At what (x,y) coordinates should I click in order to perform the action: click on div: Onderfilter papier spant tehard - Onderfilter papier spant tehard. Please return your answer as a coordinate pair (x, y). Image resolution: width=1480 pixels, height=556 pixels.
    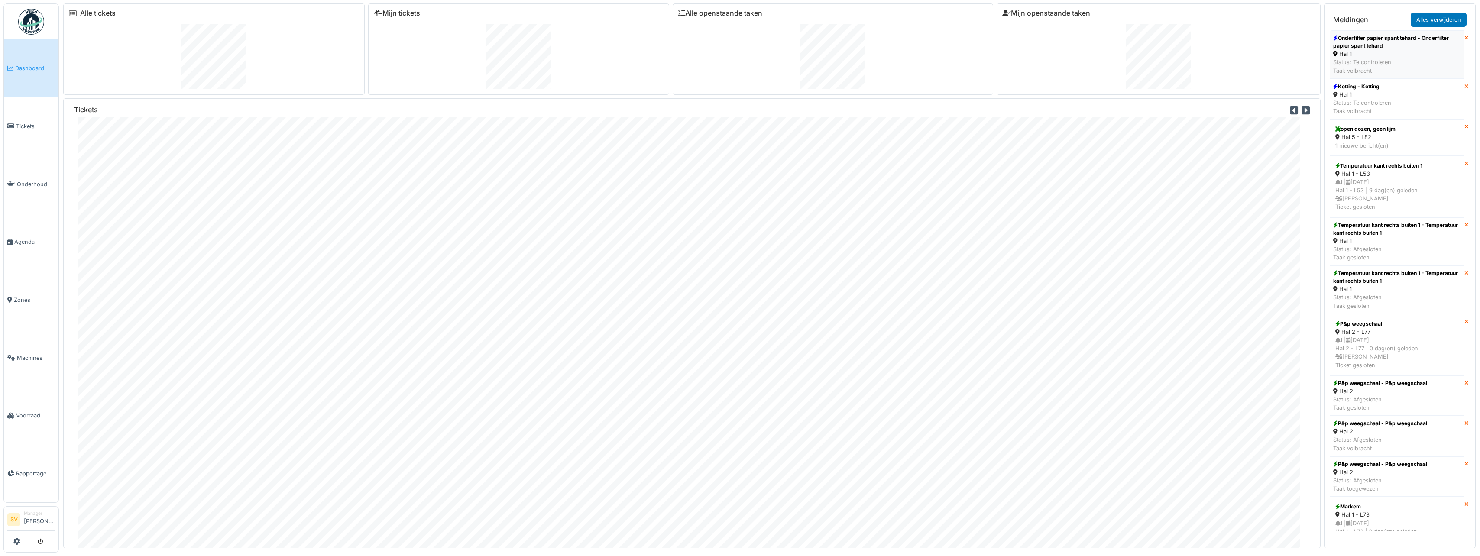
    Looking at the image, I should click on (1397, 42).